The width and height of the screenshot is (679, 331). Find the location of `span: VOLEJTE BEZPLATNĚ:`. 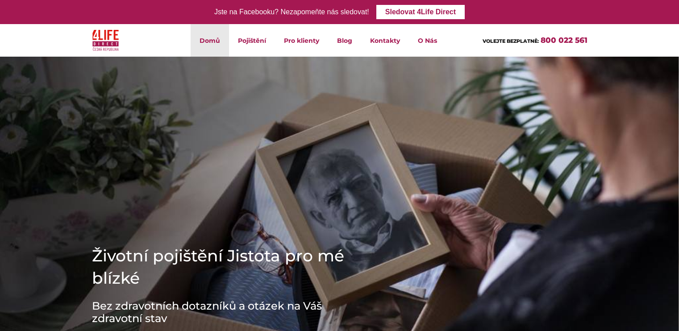

span: VOLEJTE BEZPLATNĚ: is located at coordinates (511, 41).